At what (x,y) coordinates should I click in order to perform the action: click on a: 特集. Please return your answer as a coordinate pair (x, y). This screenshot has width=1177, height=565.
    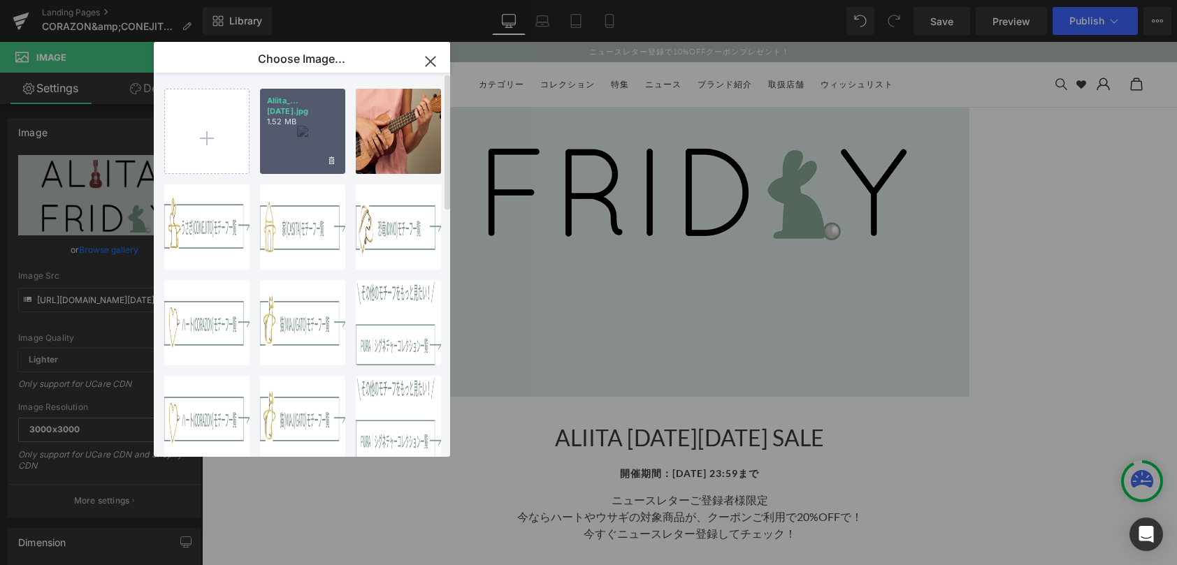
    Looking at the image, I should click on (418, 43).